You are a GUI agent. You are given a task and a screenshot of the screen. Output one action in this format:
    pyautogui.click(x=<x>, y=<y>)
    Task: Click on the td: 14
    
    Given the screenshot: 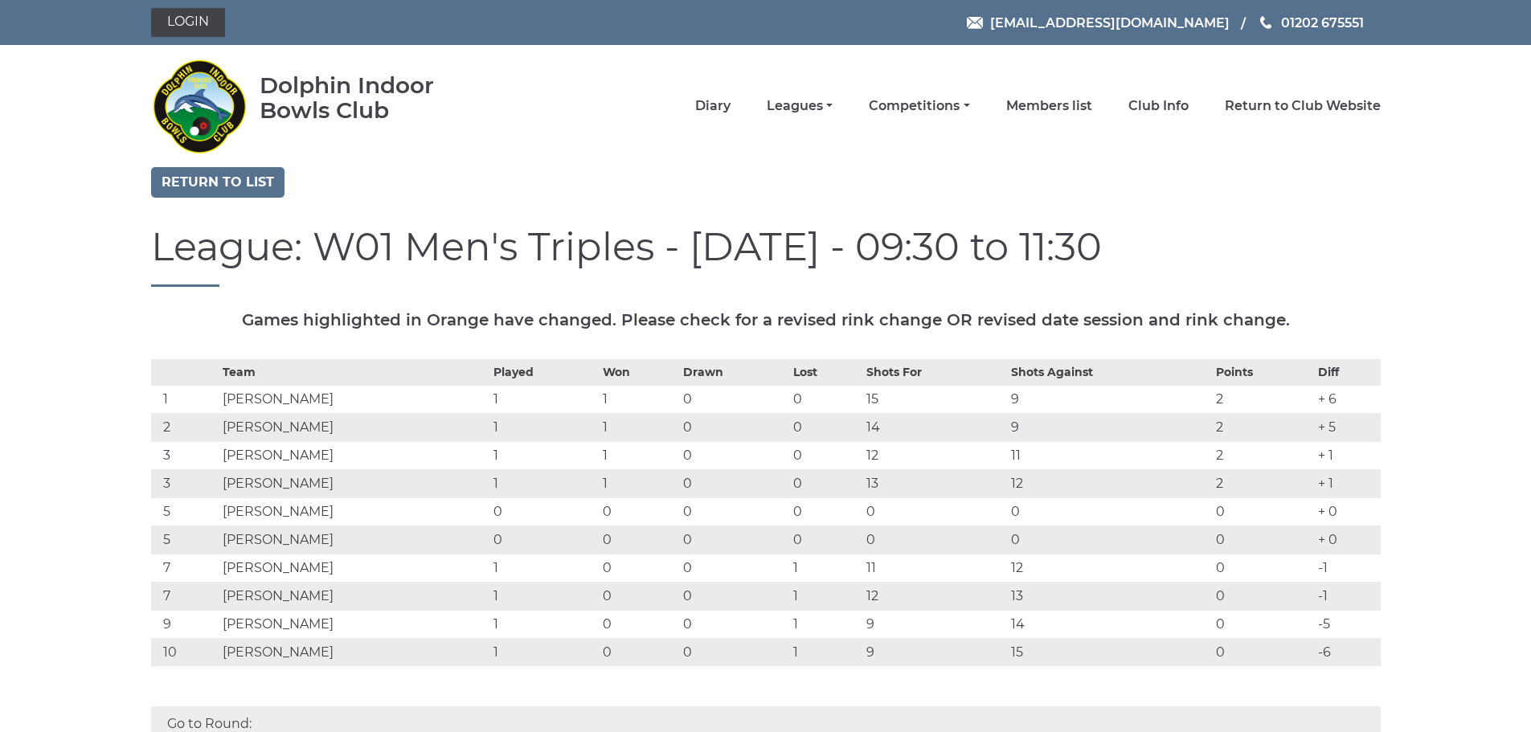 What is the action you would take?
    pyautogui.click(x=935, y=427)
    